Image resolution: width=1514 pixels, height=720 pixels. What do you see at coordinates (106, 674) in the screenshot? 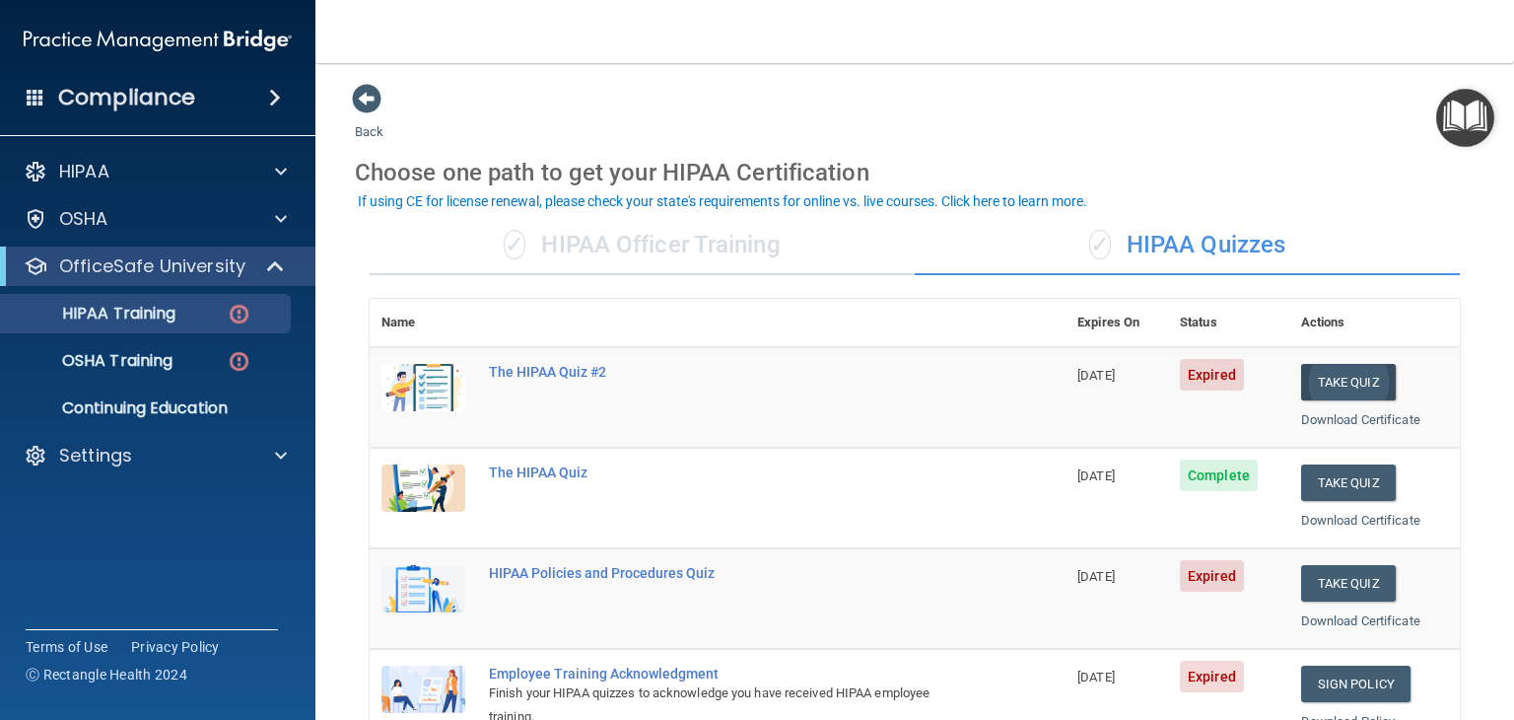
I see `span: Ⓒ Rectangle Health 2024` at bounding box center [106, 674].